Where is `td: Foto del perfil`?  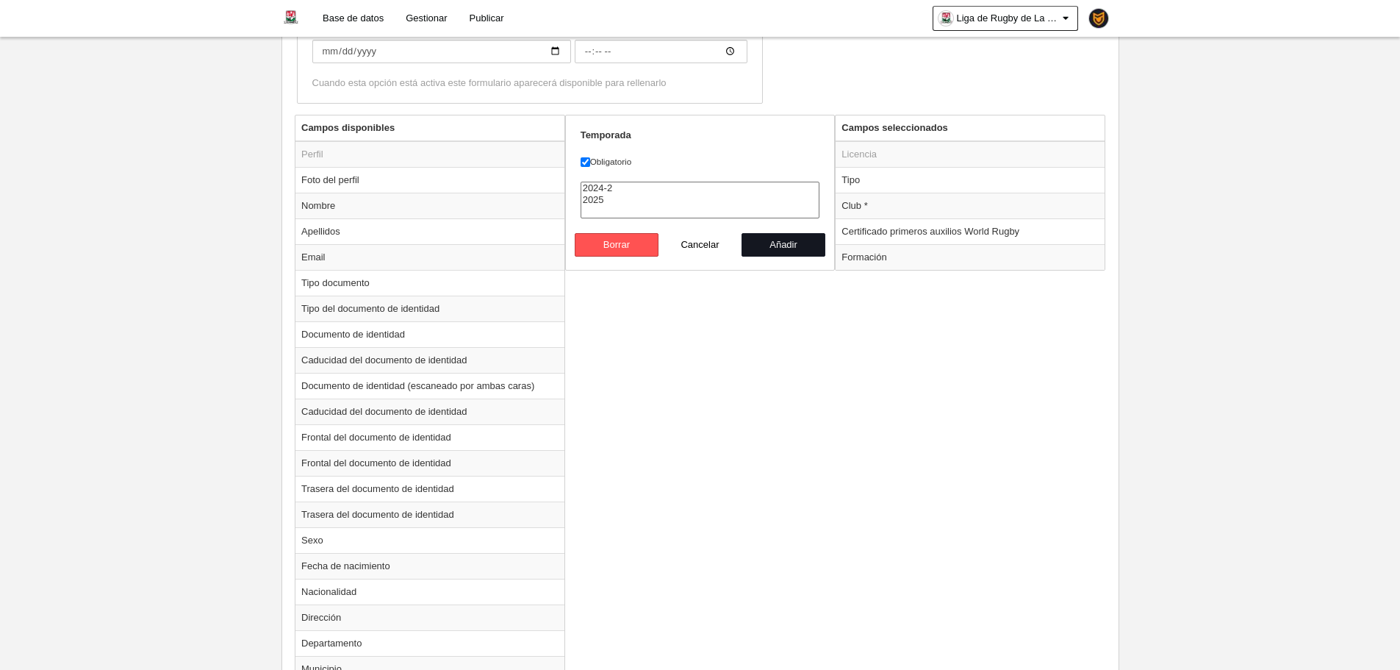 td: Foto del perfil is located at coordinates (430, 179).